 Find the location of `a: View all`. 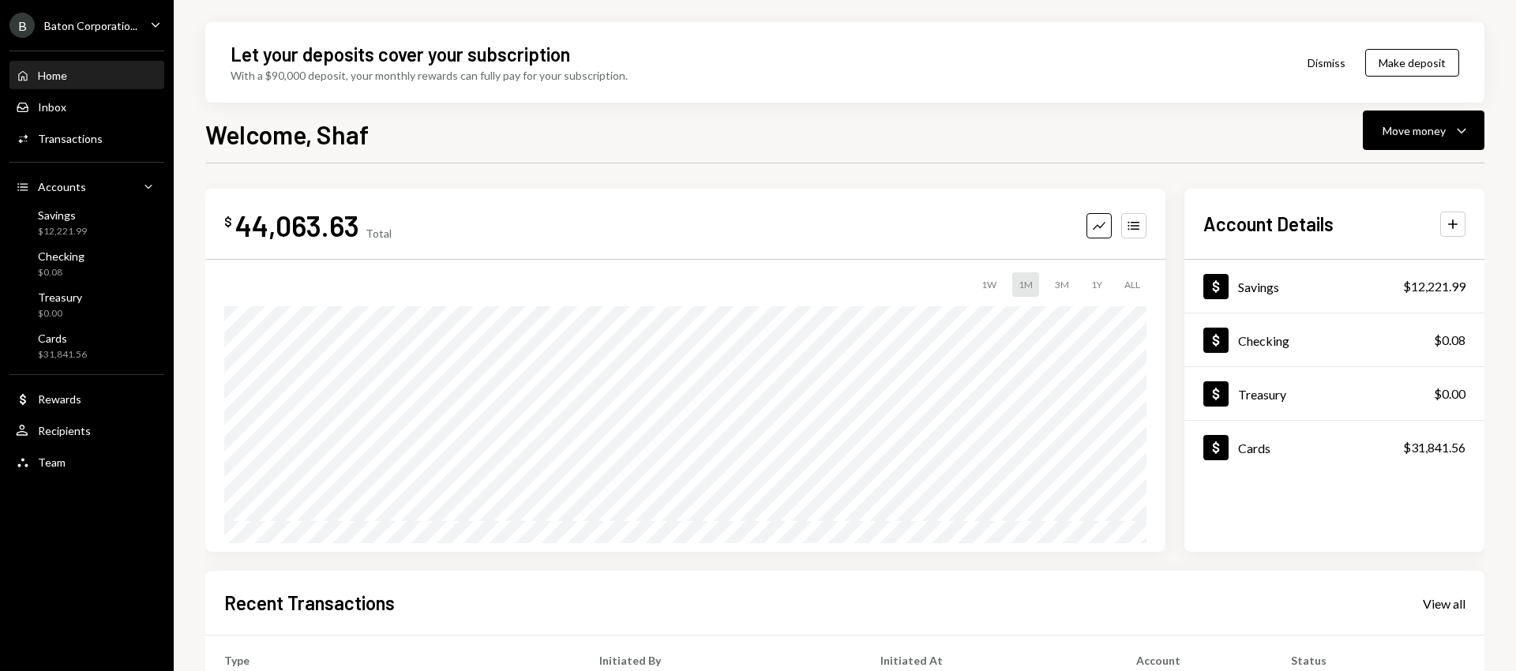

a: View all is located at coordinates (1444, 603).